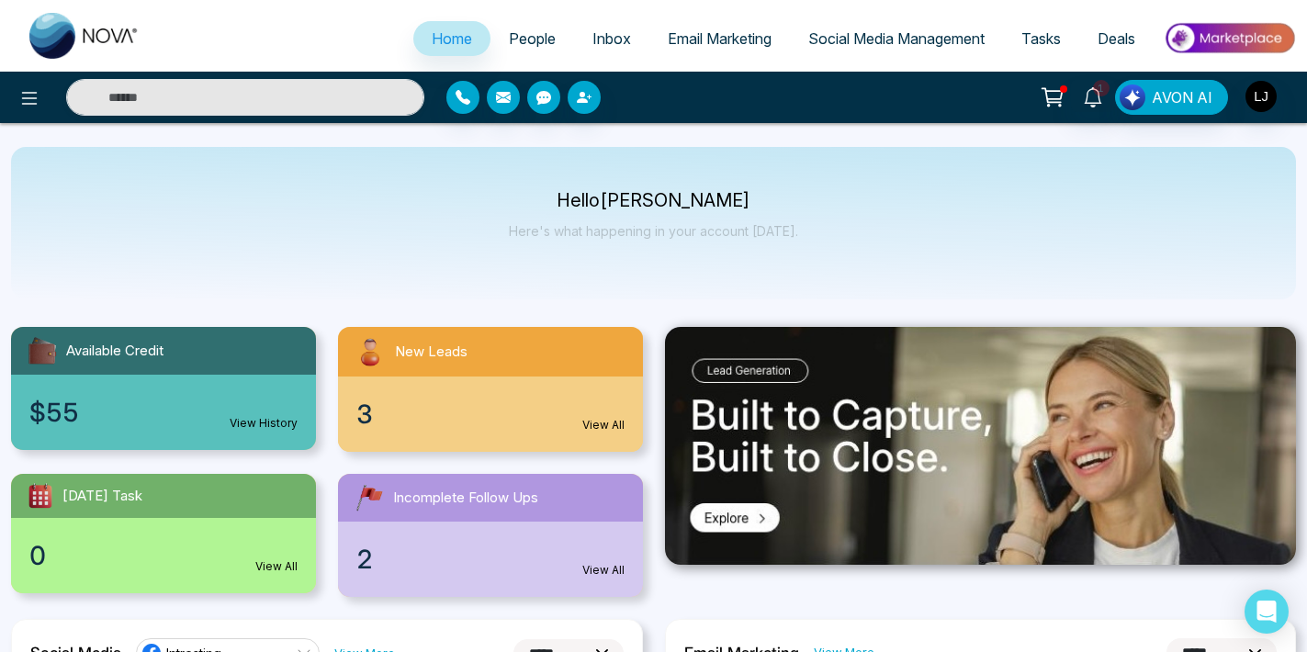 The width and height of the screenshot is (1307, 652). Describe the element at coordinates (1116, 39) in the screenshot. I see `a: Deals` at that location.